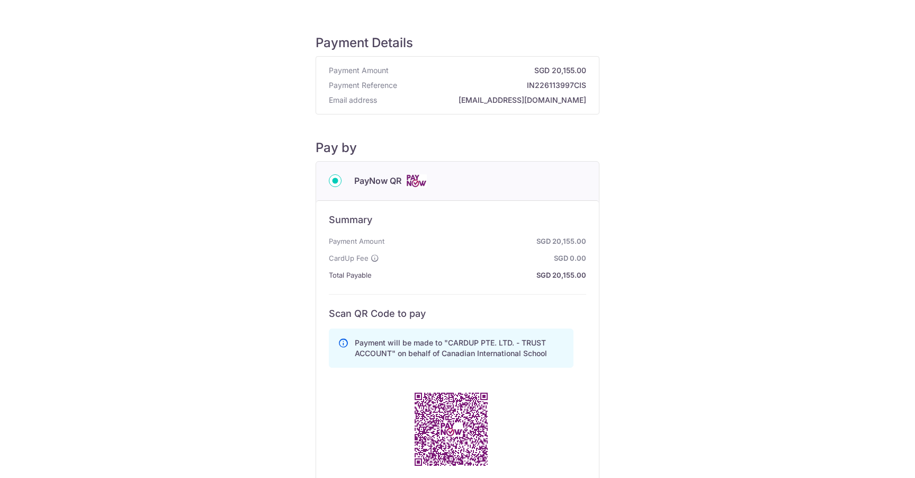  What do you see at coordinates (363, 85) in the screenshot?
I see `span: Payment Reference` at bounding box center [363, 85].